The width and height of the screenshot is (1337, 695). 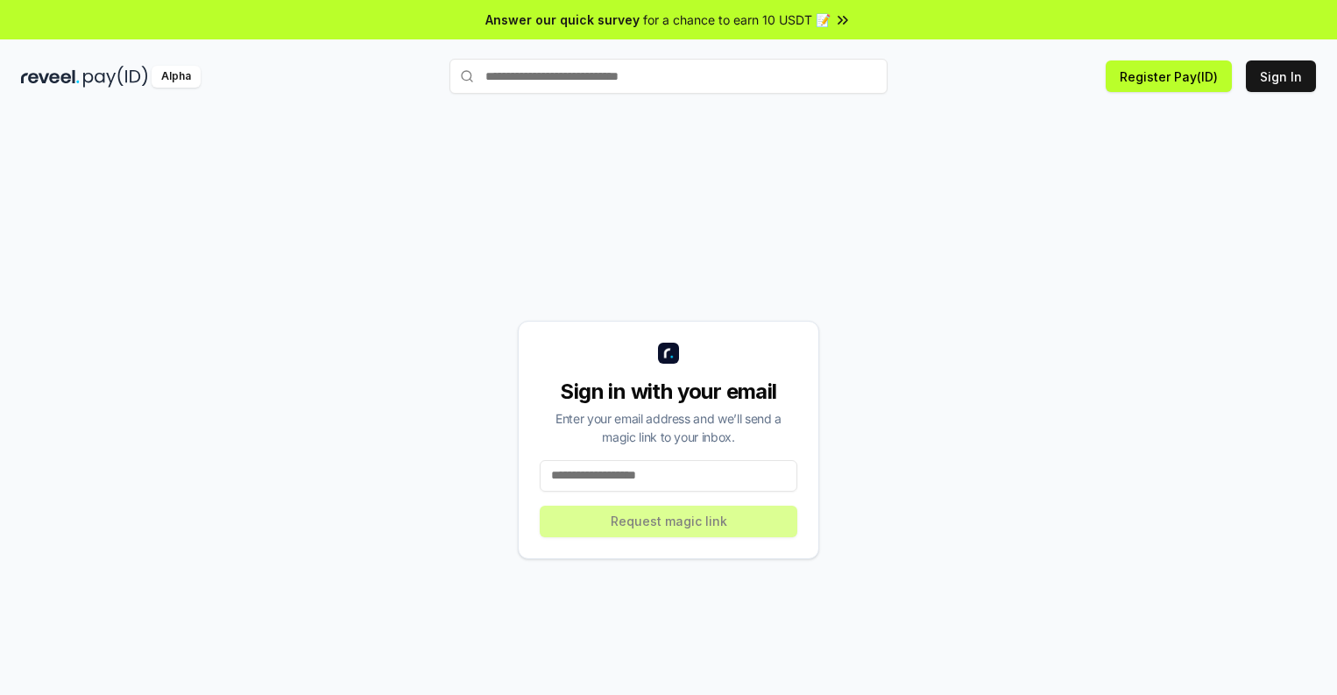 I want to click on img: logo_small, so click(x=668, y=353).